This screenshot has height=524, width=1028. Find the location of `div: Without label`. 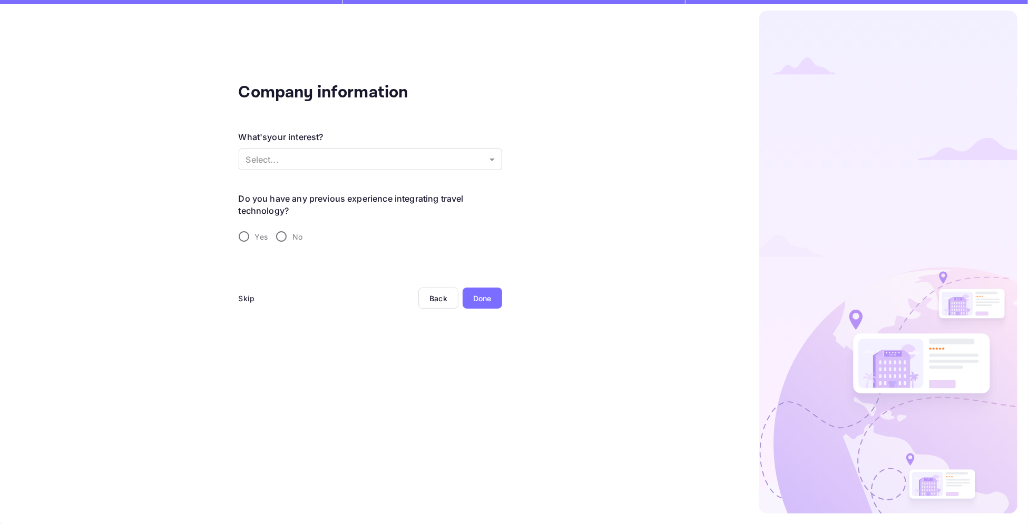

div: Without label is located at coordinates (370, 159).